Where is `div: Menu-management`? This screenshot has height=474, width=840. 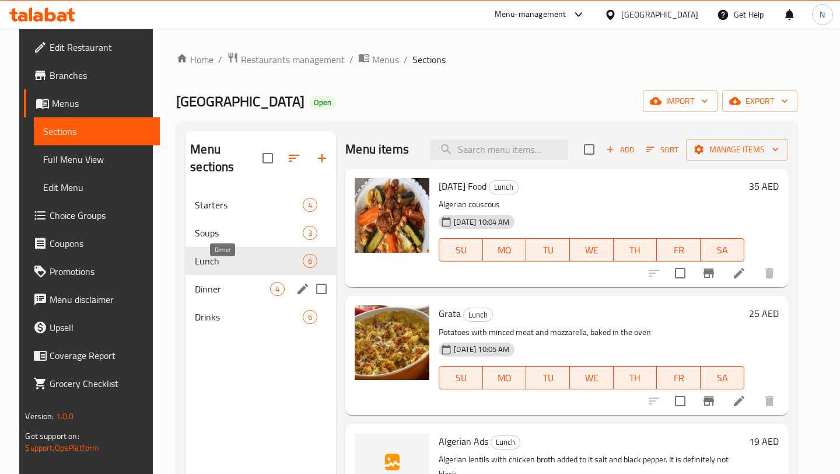 div: Menu-management is located at coordinates (530, 15).